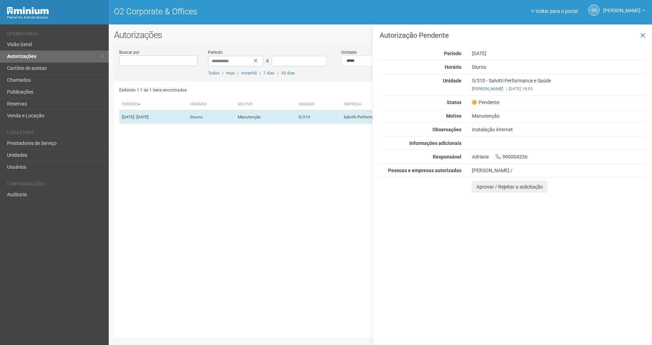 The width and height of the screenshot is (652, 345). Describe the element at coordinates (452, 53) in the screenshot. I see `strong: Período` at that location.